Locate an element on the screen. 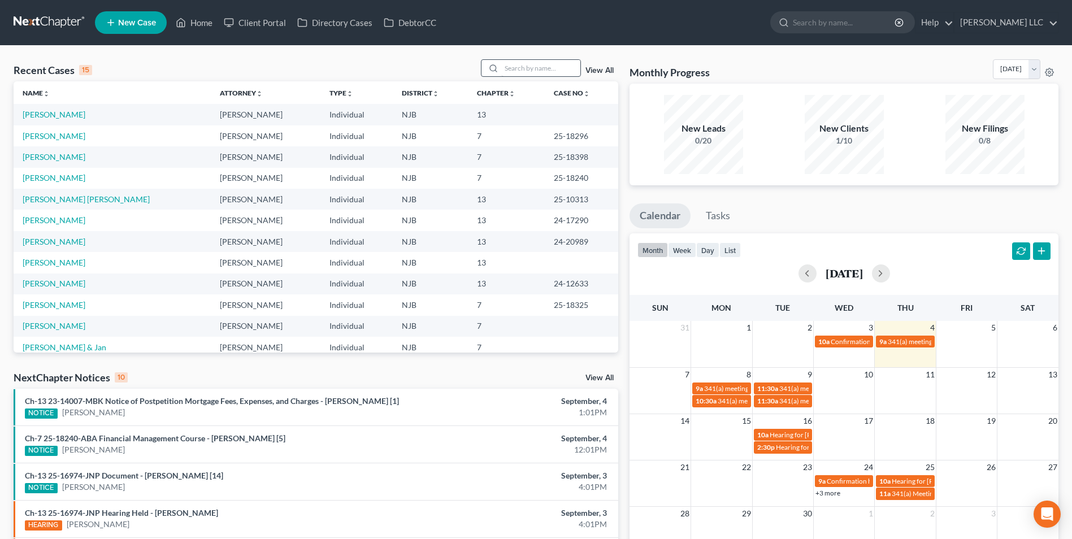 Image resolution: width=1072 pixels, height=539 pixels. span: 11a is located at coordinates (885, 493).